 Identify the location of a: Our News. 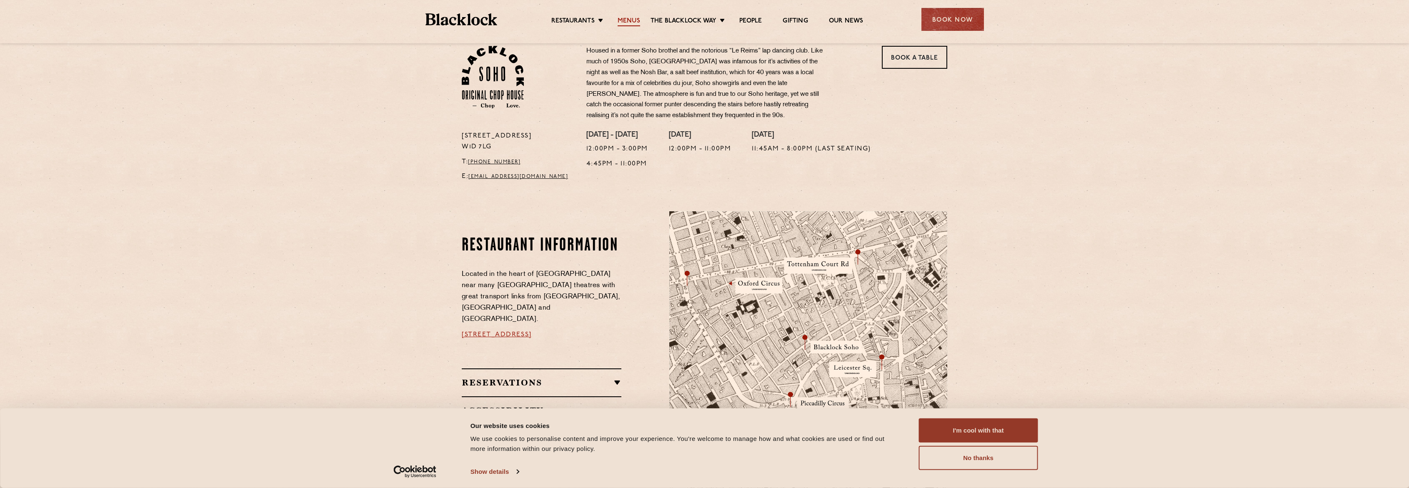
(846, 22).